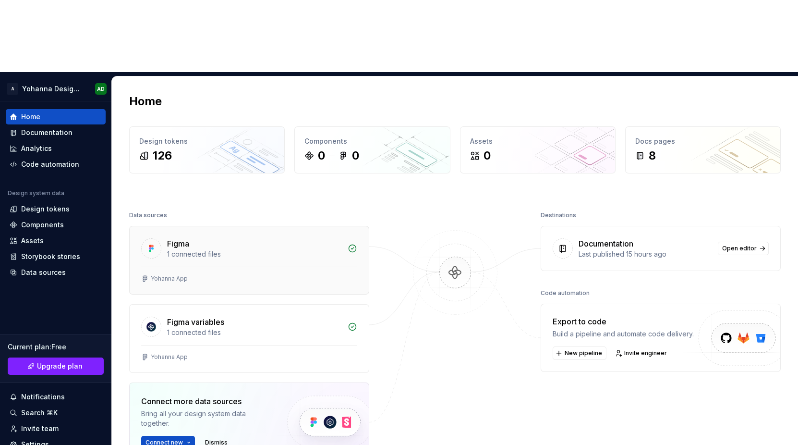  I want to click on button: New pipeline, so click(580, 353).